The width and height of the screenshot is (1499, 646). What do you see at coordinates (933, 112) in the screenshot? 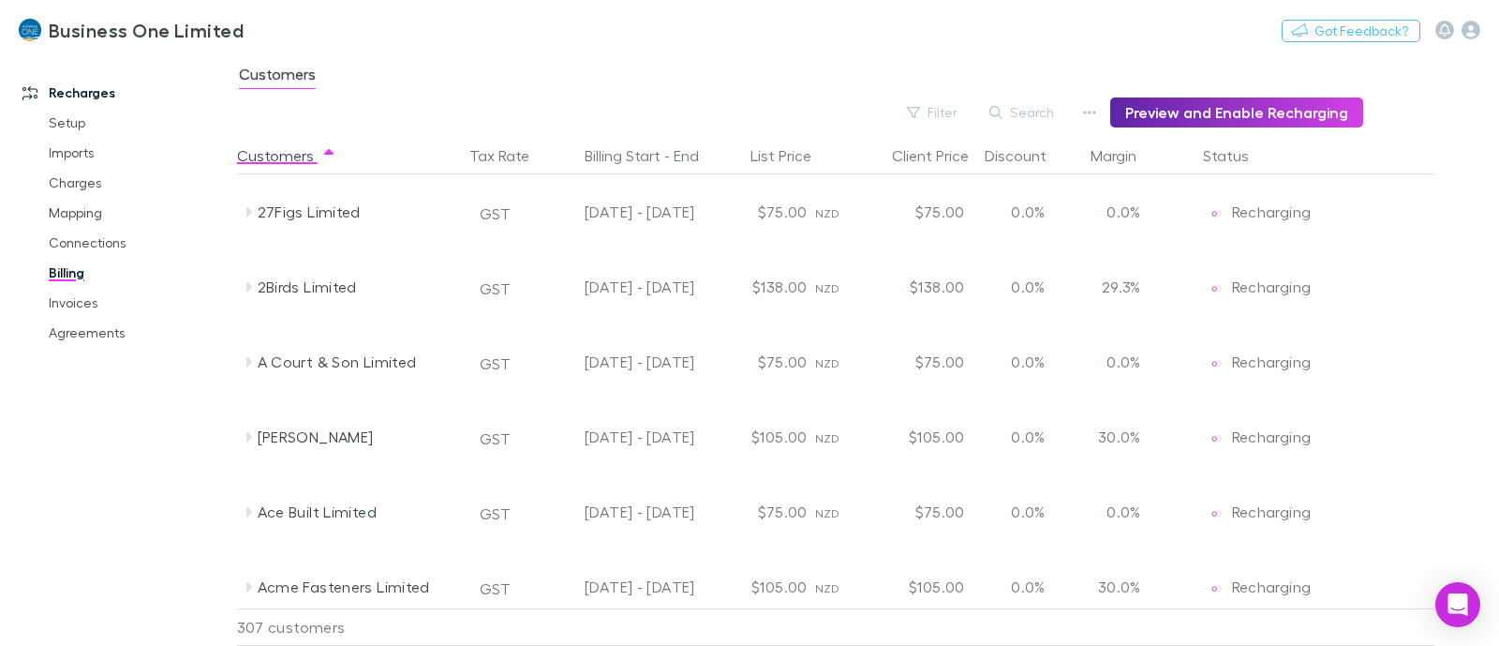
I see `button: Filter` at bounding box center [933, 112].